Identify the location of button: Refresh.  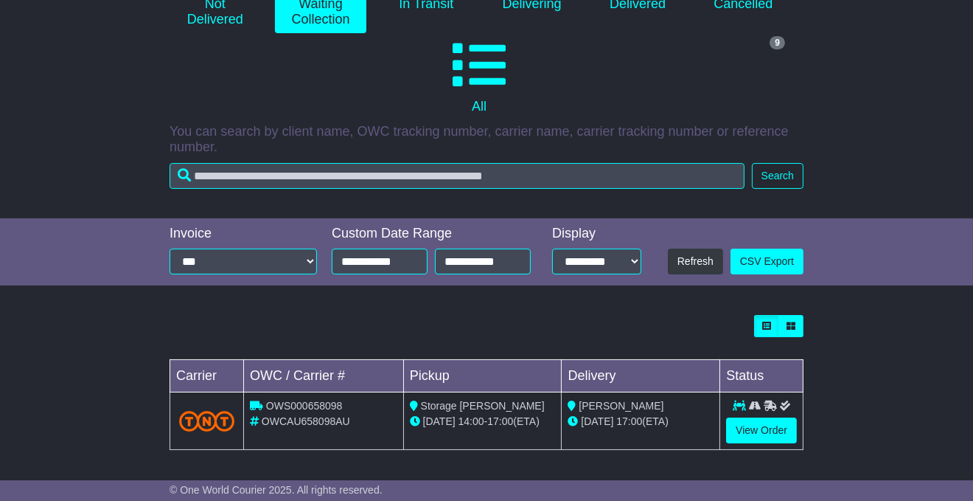
(695, 261).